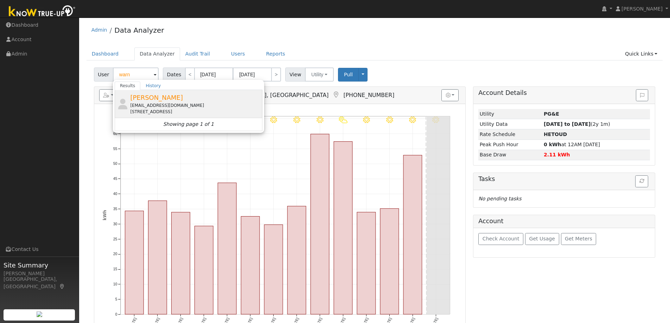  I want to click on button: Get Usage, so click(542, 239).